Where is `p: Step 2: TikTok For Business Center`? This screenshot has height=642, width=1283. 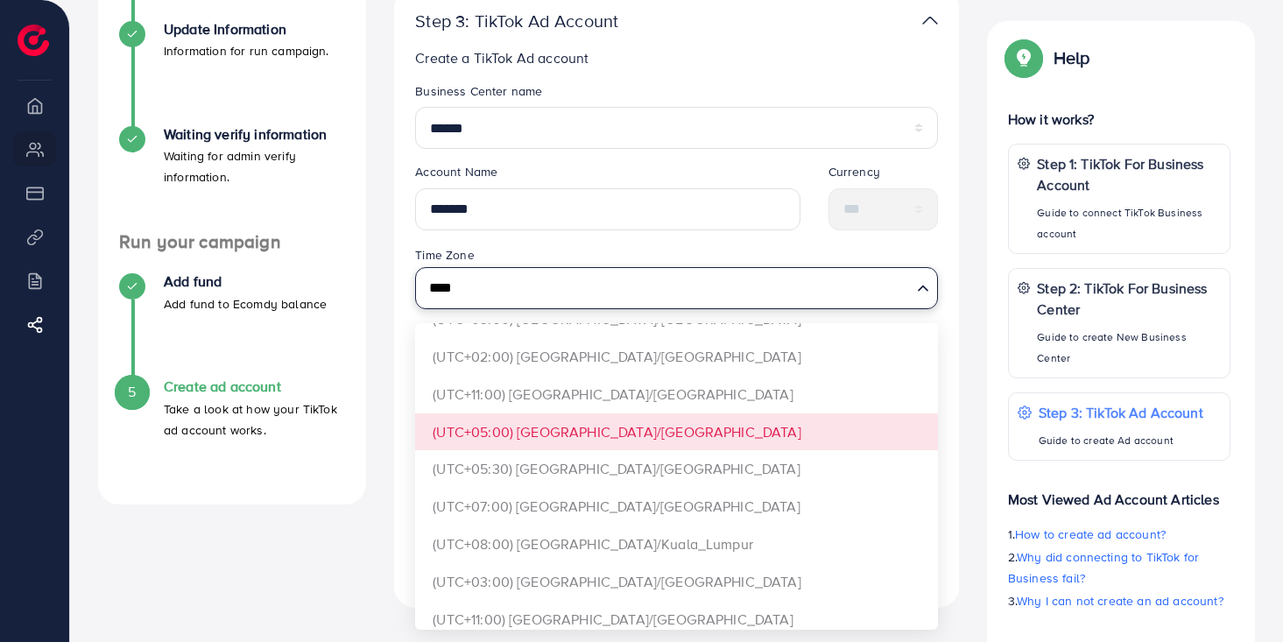 p: Step 2: TikTok For Business Center is located at coordinates (1129, 299).